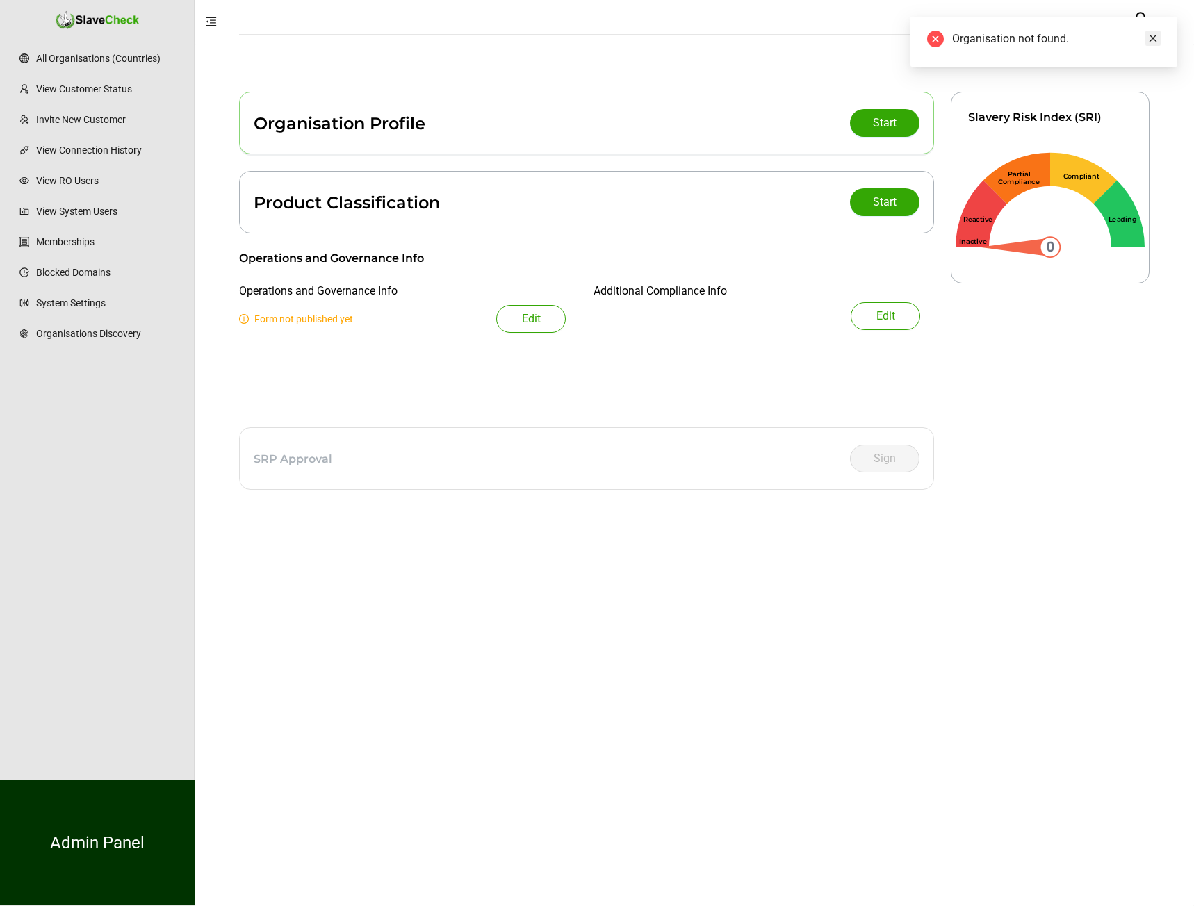  I want to click on a: Invite New Customer, so click(108, 120).